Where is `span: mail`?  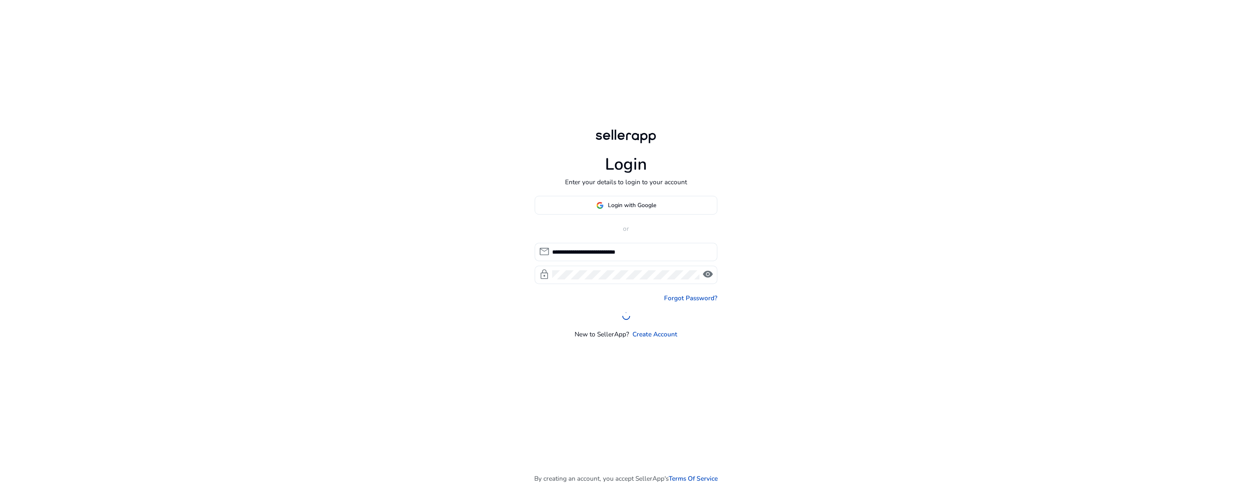 span: mail is located at coordinates (544, 252).